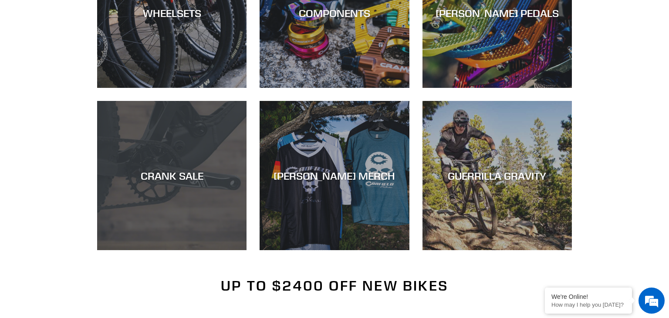  What do you see at coordinates (589, 305) in the screenshot?
I see `p: How may I help you today?` at bounding box center [589, 305].